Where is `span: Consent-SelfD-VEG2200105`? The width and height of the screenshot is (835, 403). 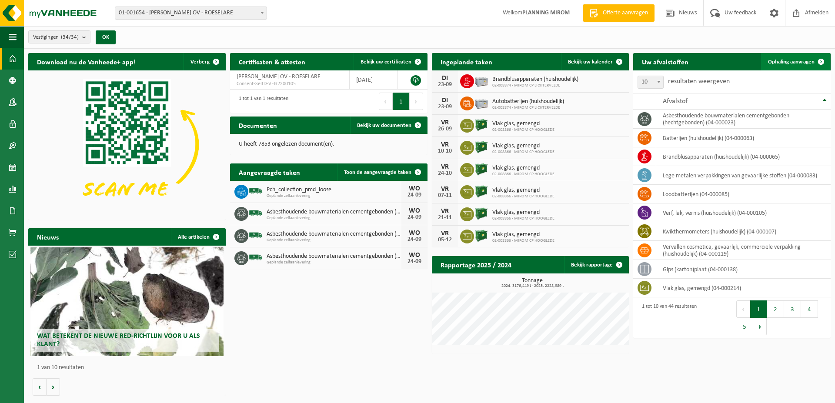
span: Consent-SelfD-VEG2200105 is located at coordinates (290, 84).